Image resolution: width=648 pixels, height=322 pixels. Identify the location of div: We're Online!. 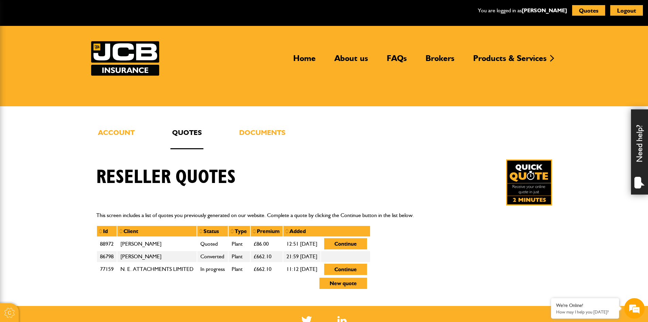
(585, 305).